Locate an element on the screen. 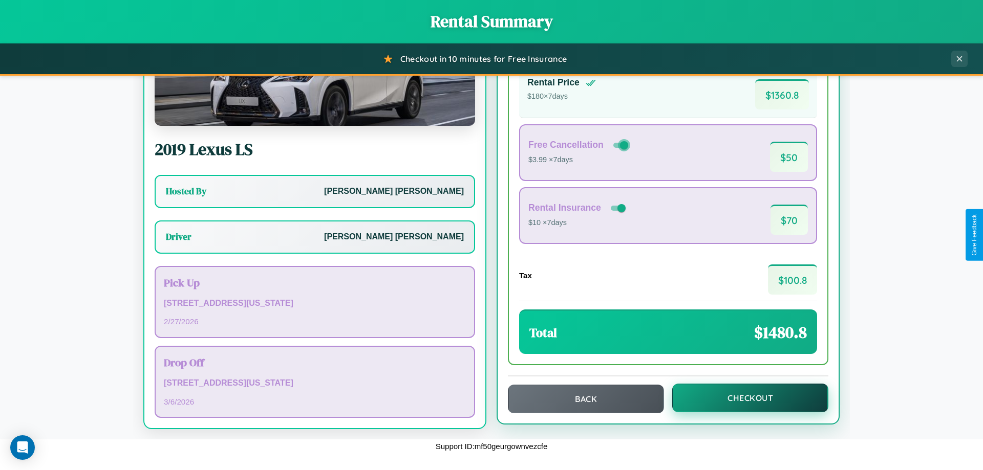  span: $ 1480.8 is located at coordinates (780, 333).